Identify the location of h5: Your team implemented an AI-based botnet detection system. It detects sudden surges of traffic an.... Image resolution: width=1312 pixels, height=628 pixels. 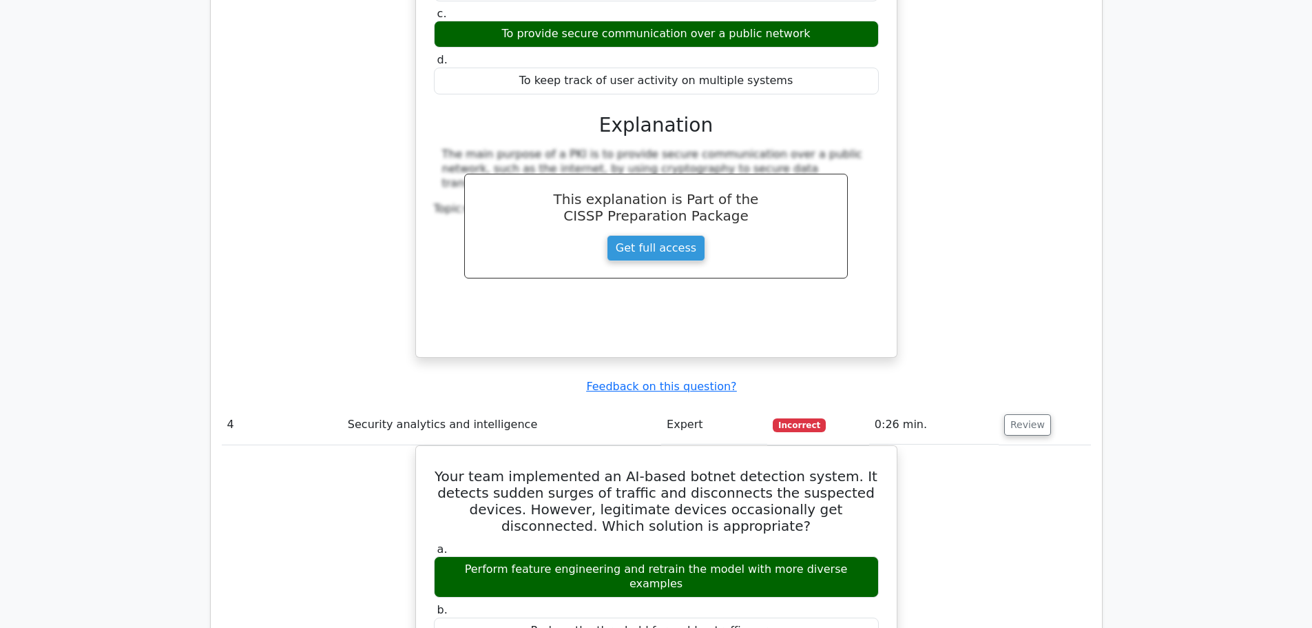
(657, 501).